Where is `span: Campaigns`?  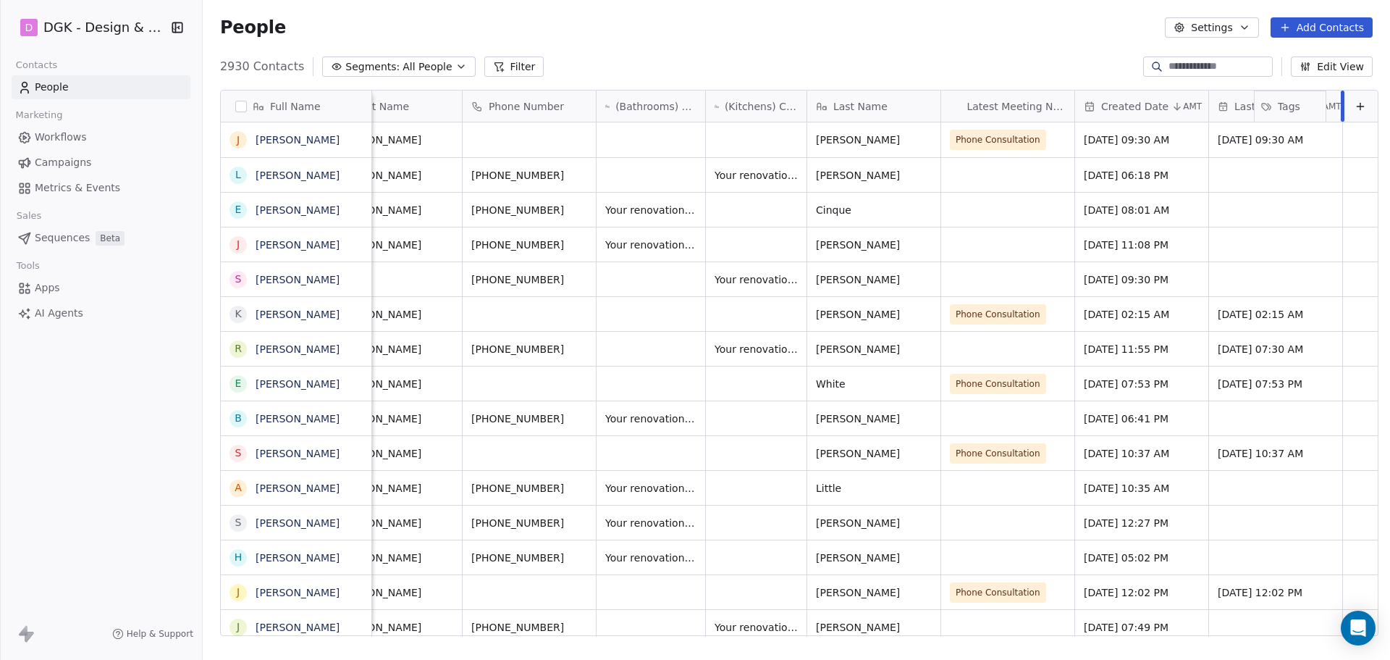
span: Campaigns is located at coordinates (63, 162).